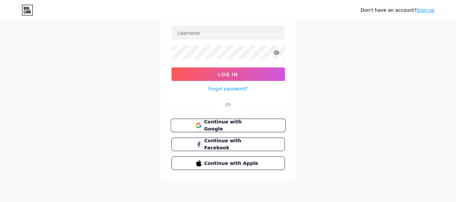 This screenshot has height=202, width=456. I want to click on a: Forgot password?, so click(228, 88).